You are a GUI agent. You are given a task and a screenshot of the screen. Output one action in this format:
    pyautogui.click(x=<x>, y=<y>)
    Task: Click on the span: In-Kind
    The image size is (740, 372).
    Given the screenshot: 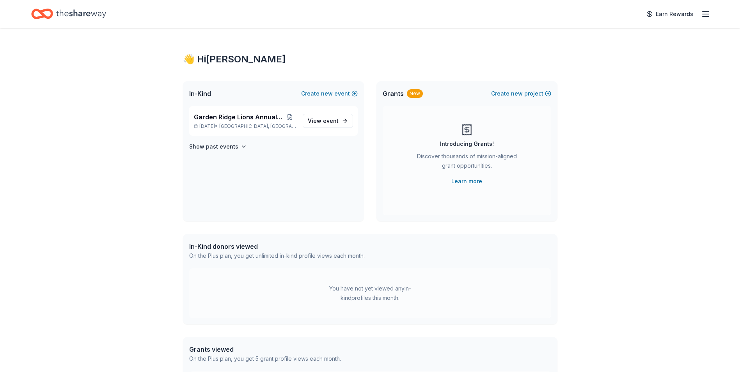 What is the action you would take?
    pyautogui.click(x=200, y=94)
    